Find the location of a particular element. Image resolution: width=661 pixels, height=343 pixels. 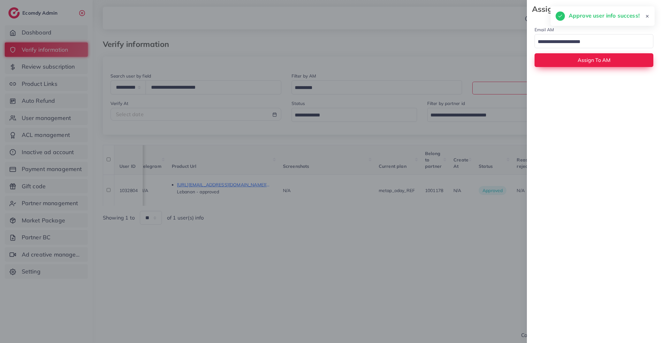

button: Close is located at coordinates (649, 9).